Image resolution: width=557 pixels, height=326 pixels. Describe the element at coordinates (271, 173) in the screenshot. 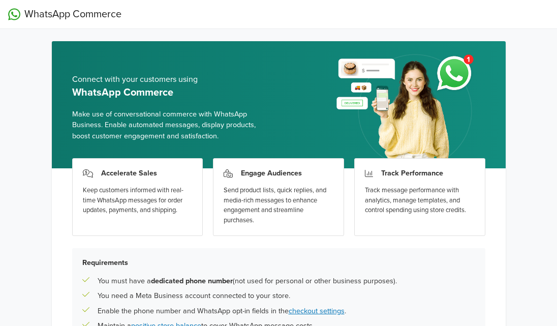

I see `h3: Engage Audiences` at that location.